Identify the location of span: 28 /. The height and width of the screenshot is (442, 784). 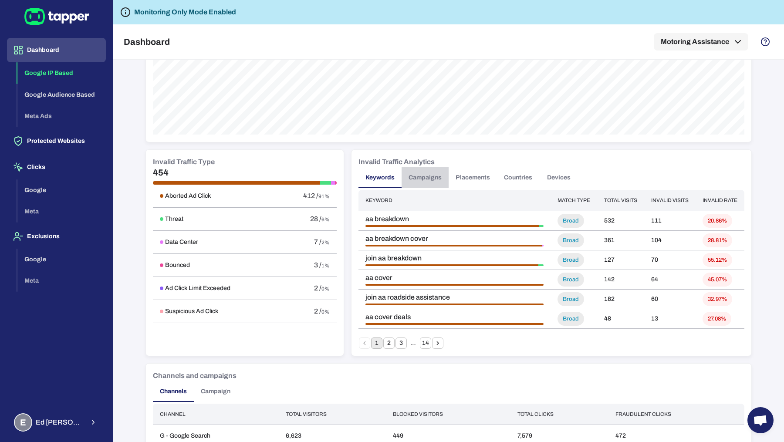
(316, 219).